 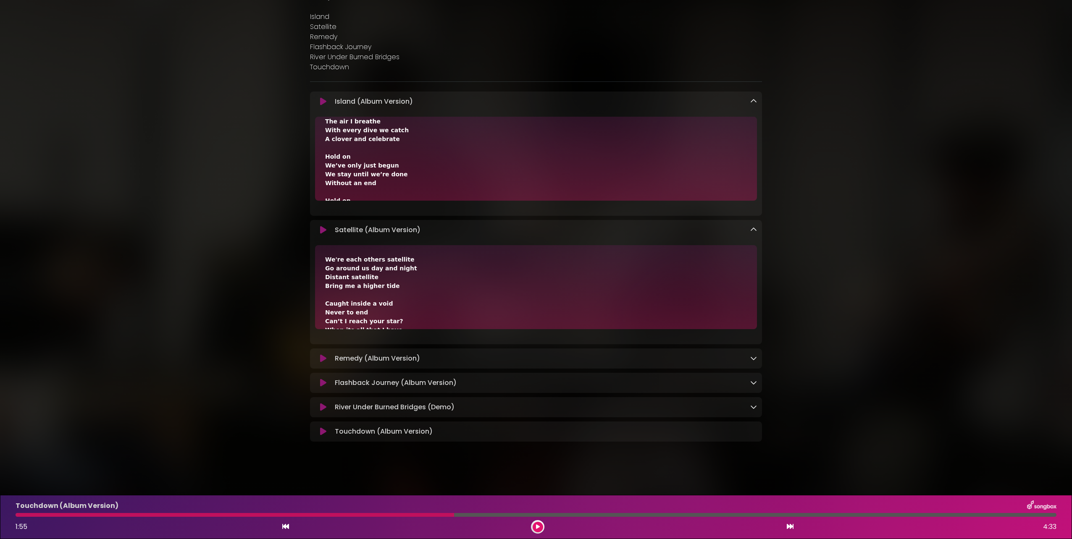 I want to click on p: River Under Burned Bridges (Demo), so click(x=394, y=407).